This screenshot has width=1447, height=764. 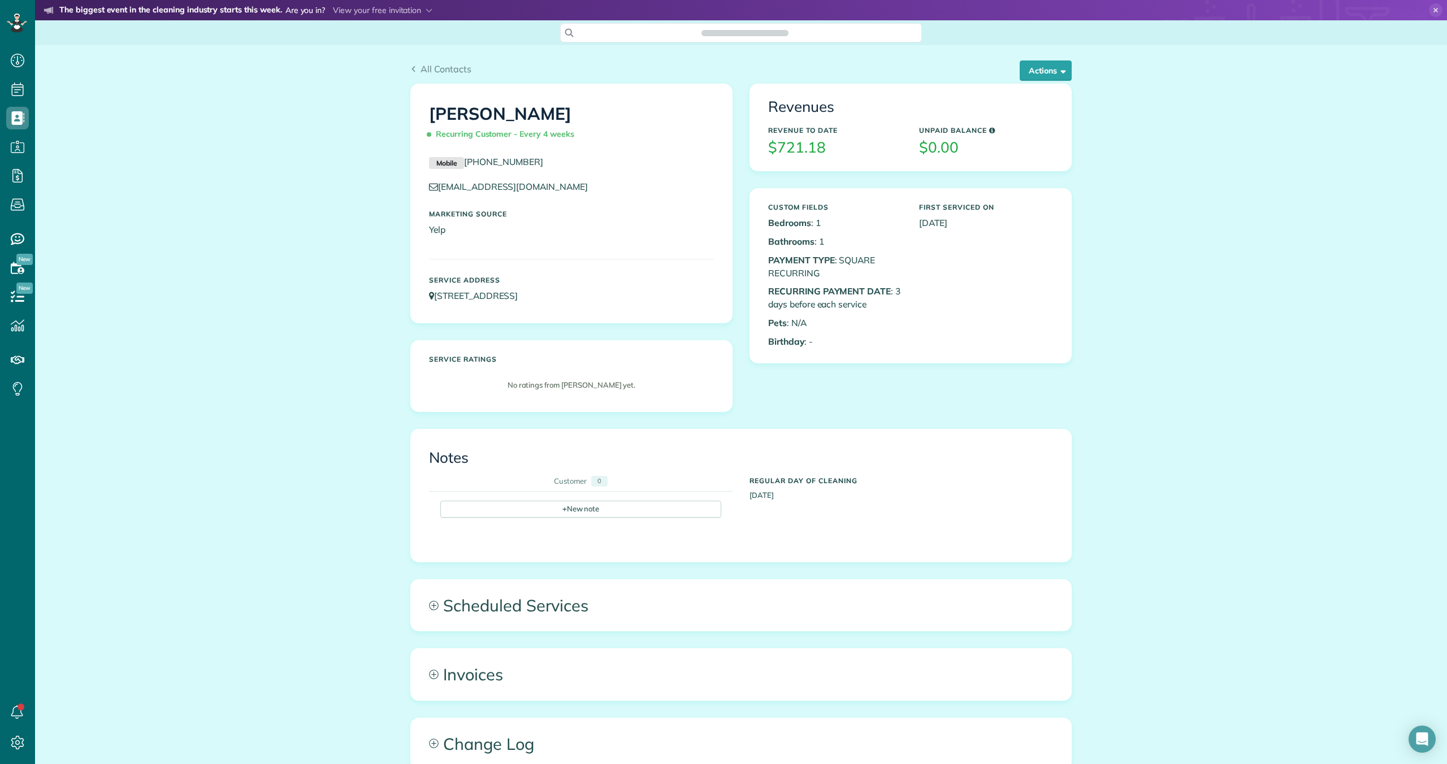 What do you see at coordinates (571, 359) in the screenshot?
I see `h5: Service ratings` at bounding box center [571, 359].